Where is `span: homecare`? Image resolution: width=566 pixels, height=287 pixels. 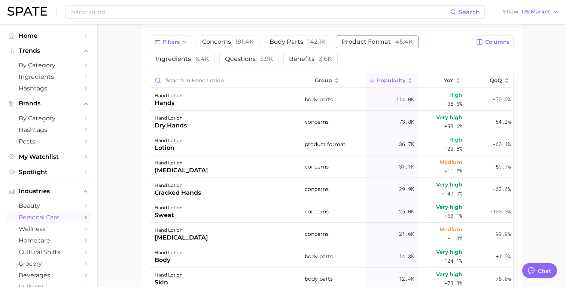 span: homecare is located at coordinates (49, 241).